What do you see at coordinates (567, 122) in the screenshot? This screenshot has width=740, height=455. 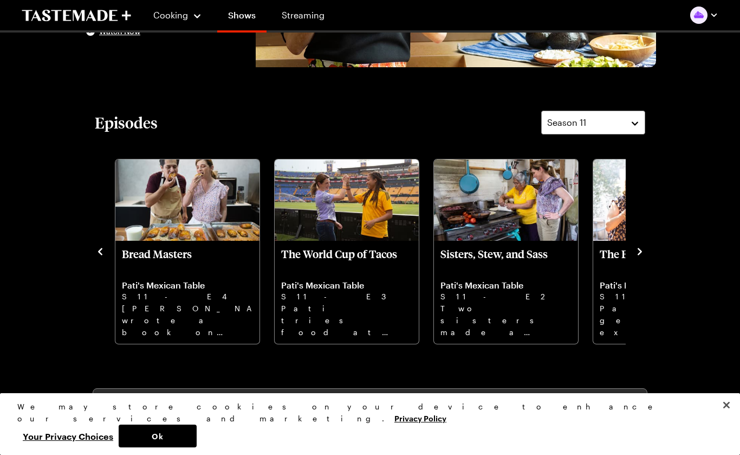 I see `span: Season 11` at bounding box center [567, 122].